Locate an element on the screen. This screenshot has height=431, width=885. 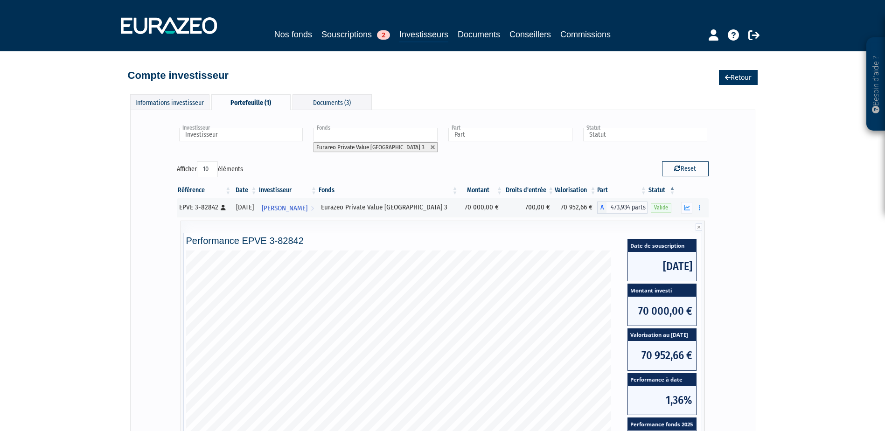
i: [Français] Personne physique is located at coordinates (223, 208).